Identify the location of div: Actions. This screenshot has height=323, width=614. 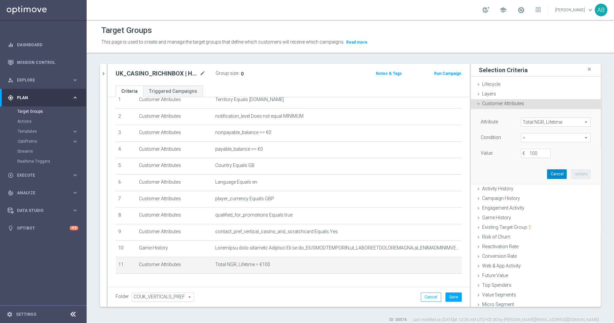
(52, 122).